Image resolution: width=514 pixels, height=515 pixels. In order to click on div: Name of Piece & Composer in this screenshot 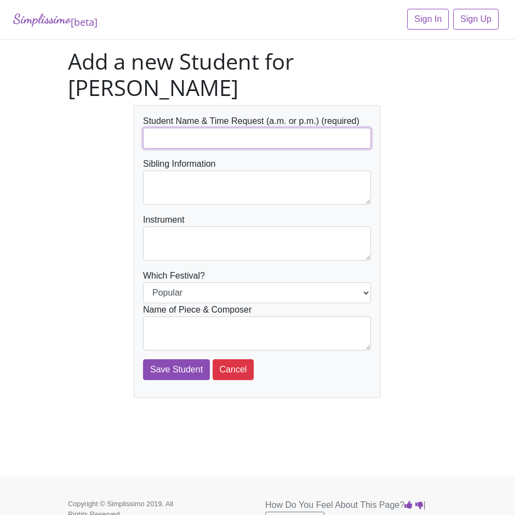, I will do `click(257, 327)`.